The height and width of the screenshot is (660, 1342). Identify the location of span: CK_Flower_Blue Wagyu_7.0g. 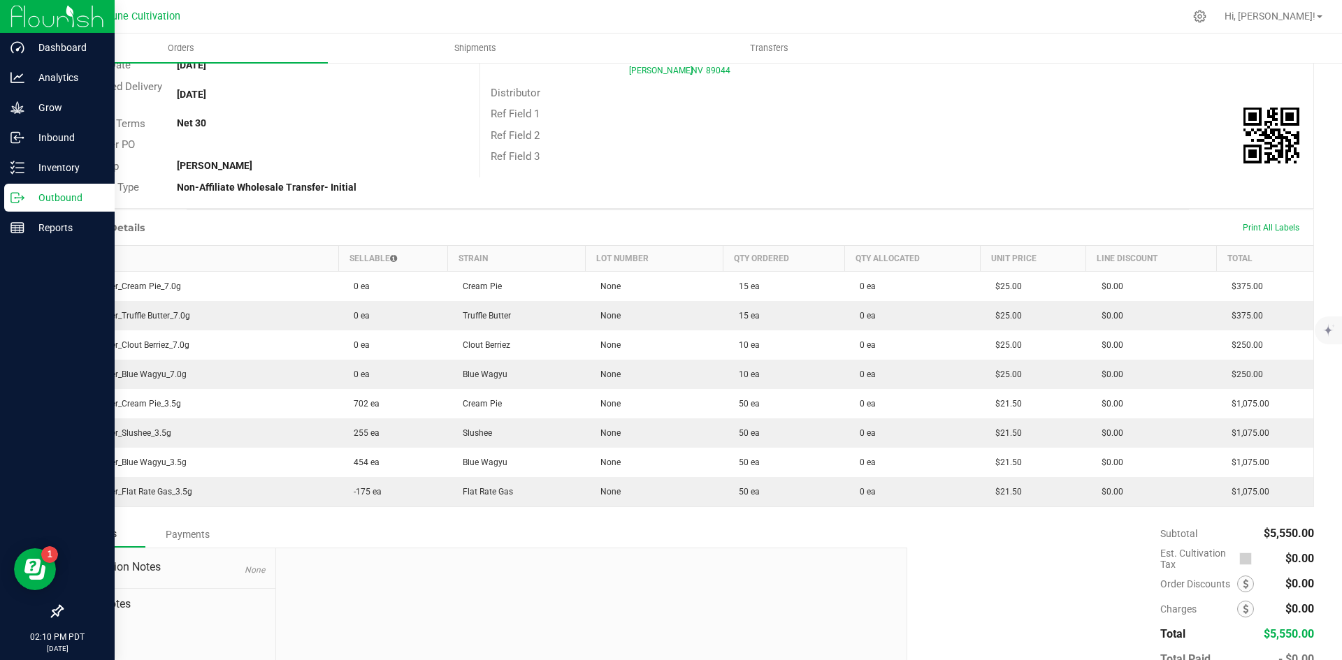
(129, 375).